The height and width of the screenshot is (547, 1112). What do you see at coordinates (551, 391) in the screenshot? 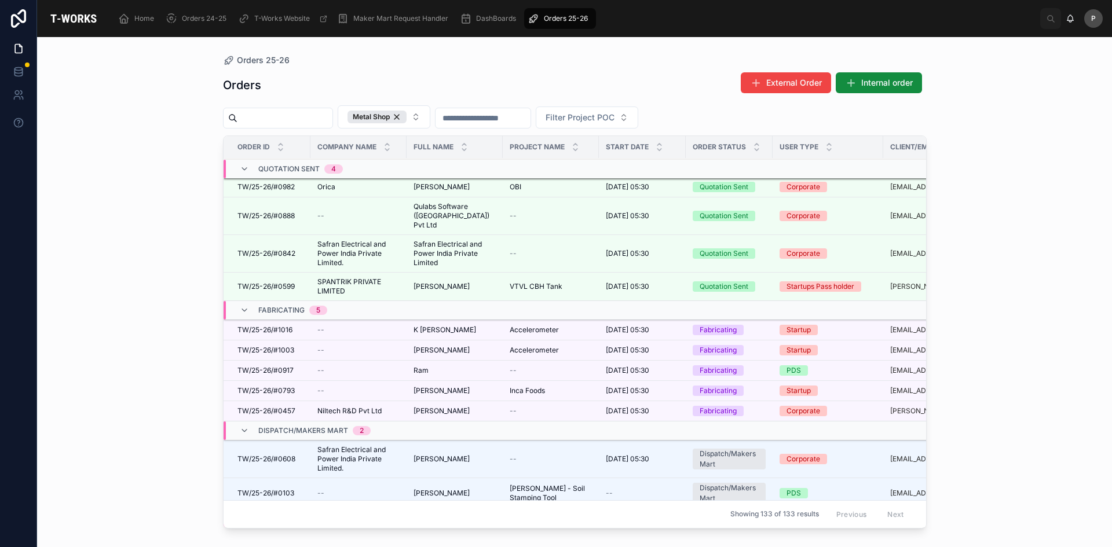
I see `a: Inca Foods` at bounding box center [551, 391].